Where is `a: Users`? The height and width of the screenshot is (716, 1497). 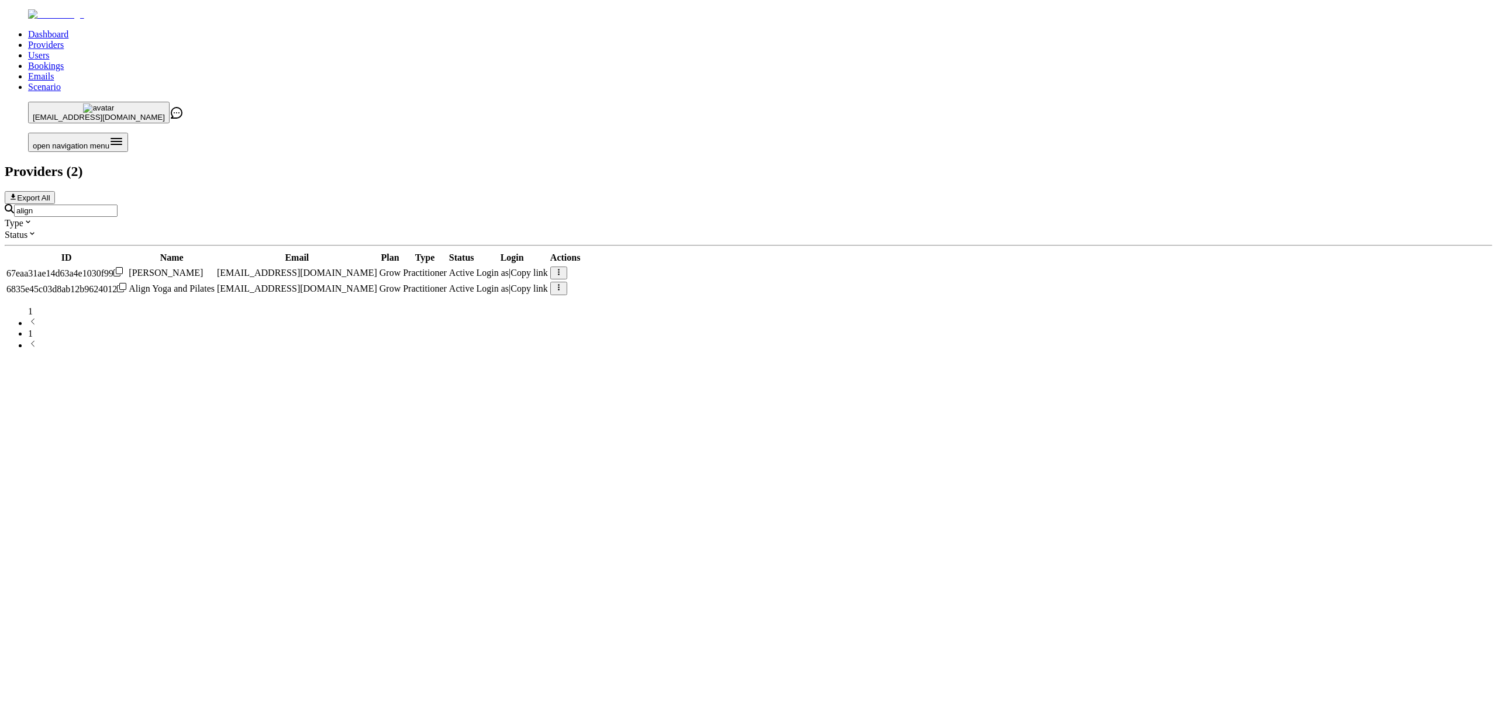 a: Users is located at coordinates (39, 55).